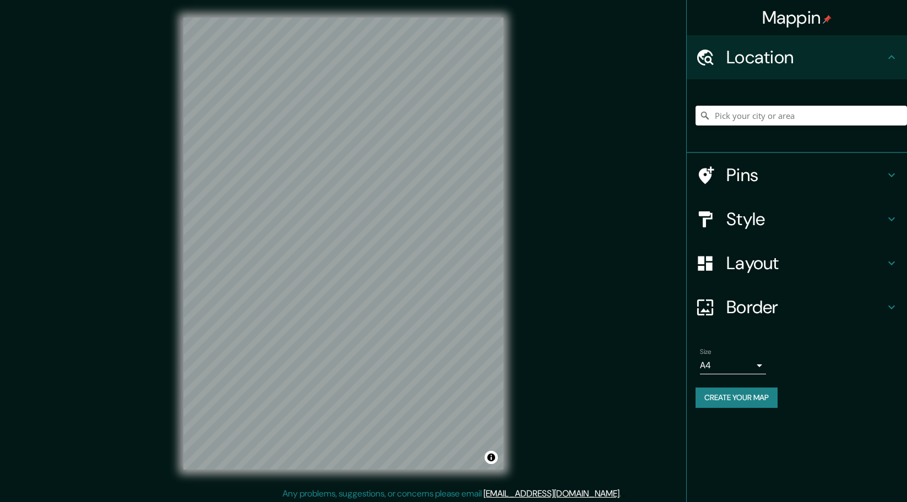  I want to click on canvas: Map, so click(343, 243).